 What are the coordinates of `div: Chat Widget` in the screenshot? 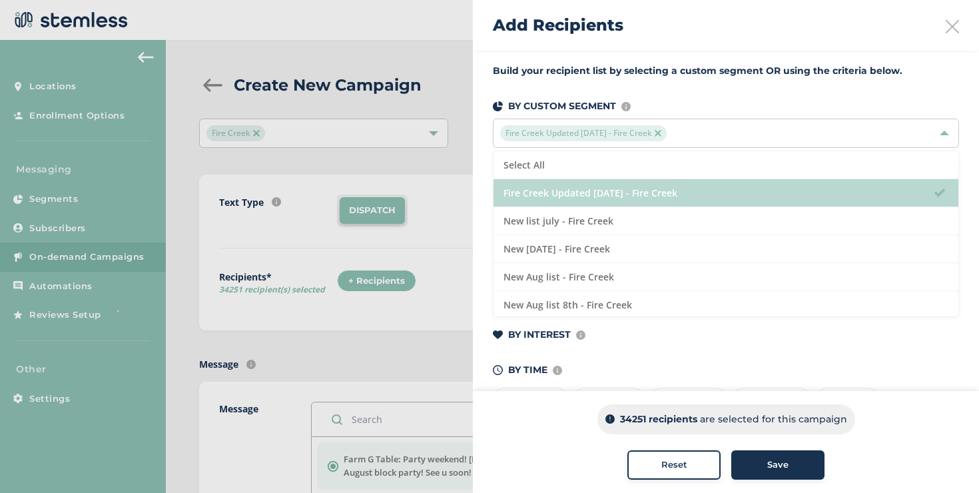 It's located at (946, 461).